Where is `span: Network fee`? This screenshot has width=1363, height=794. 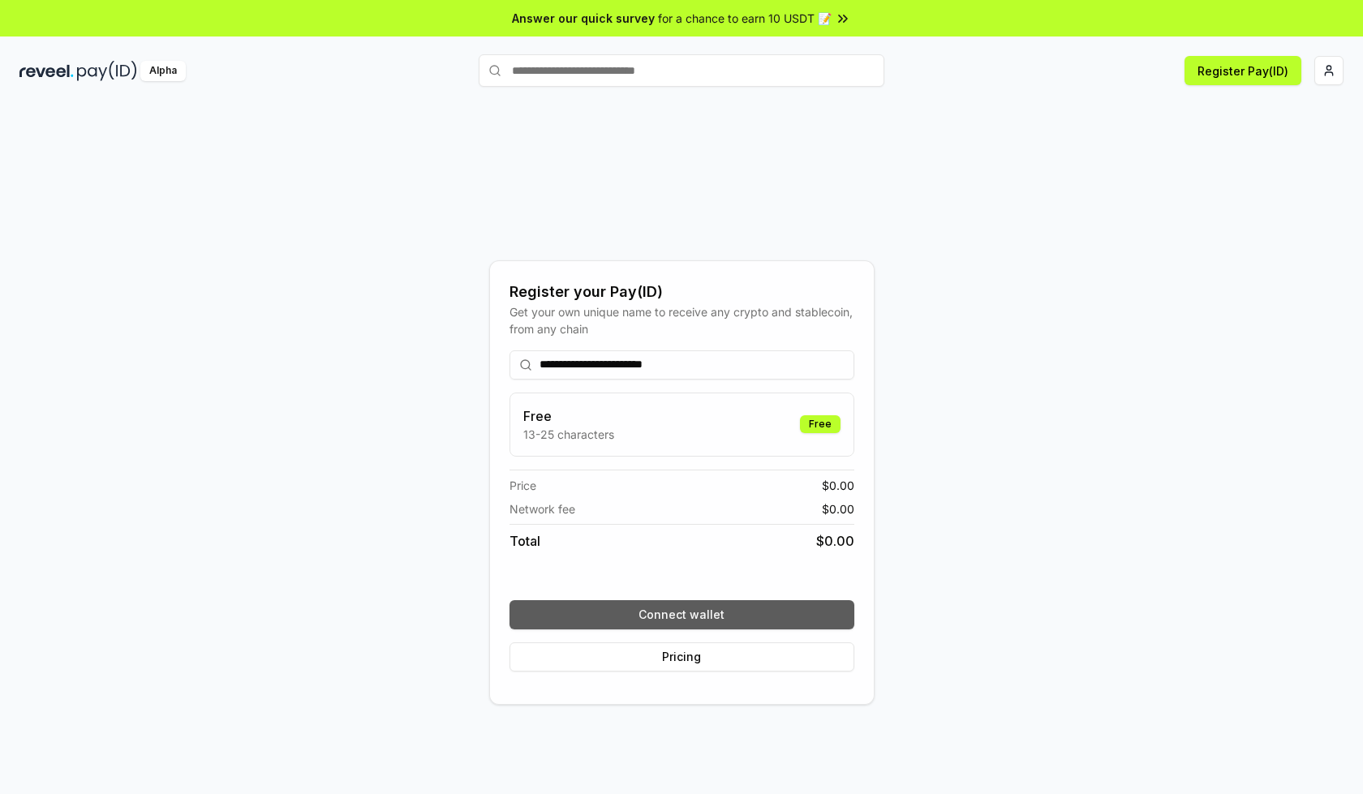 span: Network fee is located at coordinates (542, 509).